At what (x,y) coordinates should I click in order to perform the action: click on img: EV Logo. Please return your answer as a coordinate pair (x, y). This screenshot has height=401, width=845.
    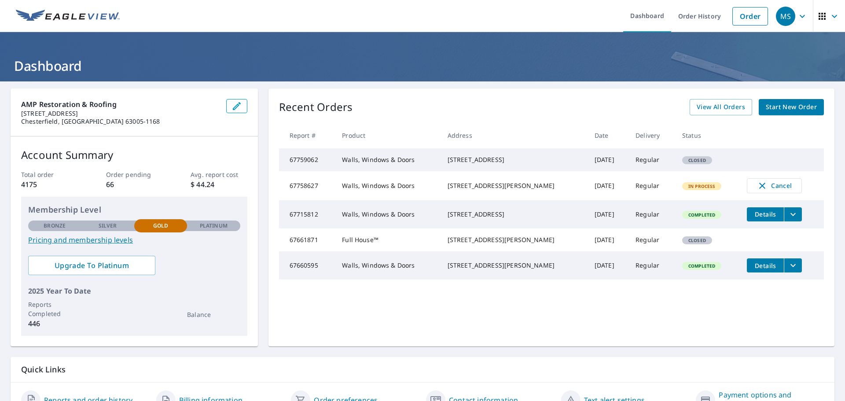
    Looking at the image, I should click on (68, 16).